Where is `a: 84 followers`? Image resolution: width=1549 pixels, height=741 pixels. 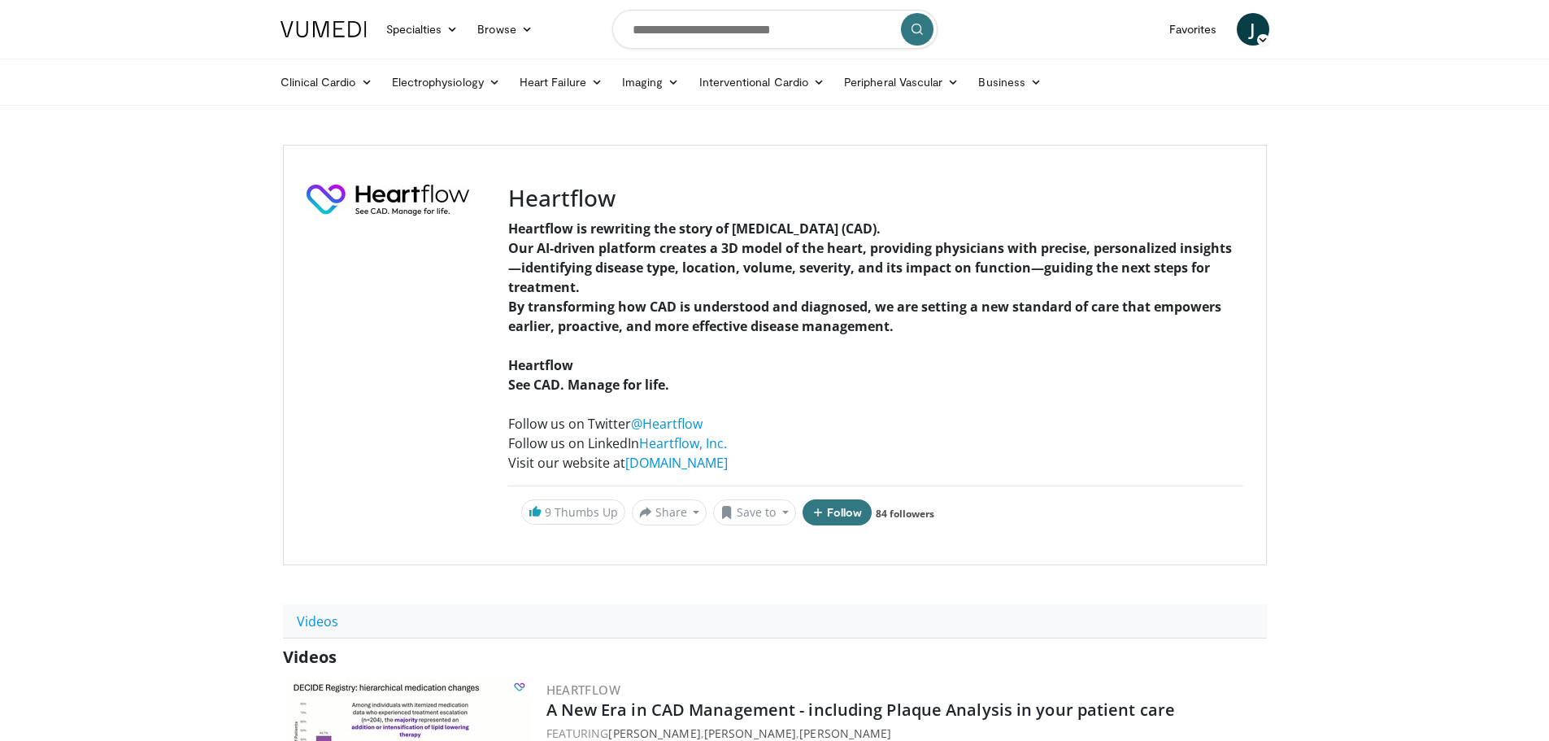
a: 84 followers is located at coordinates (905, 513).